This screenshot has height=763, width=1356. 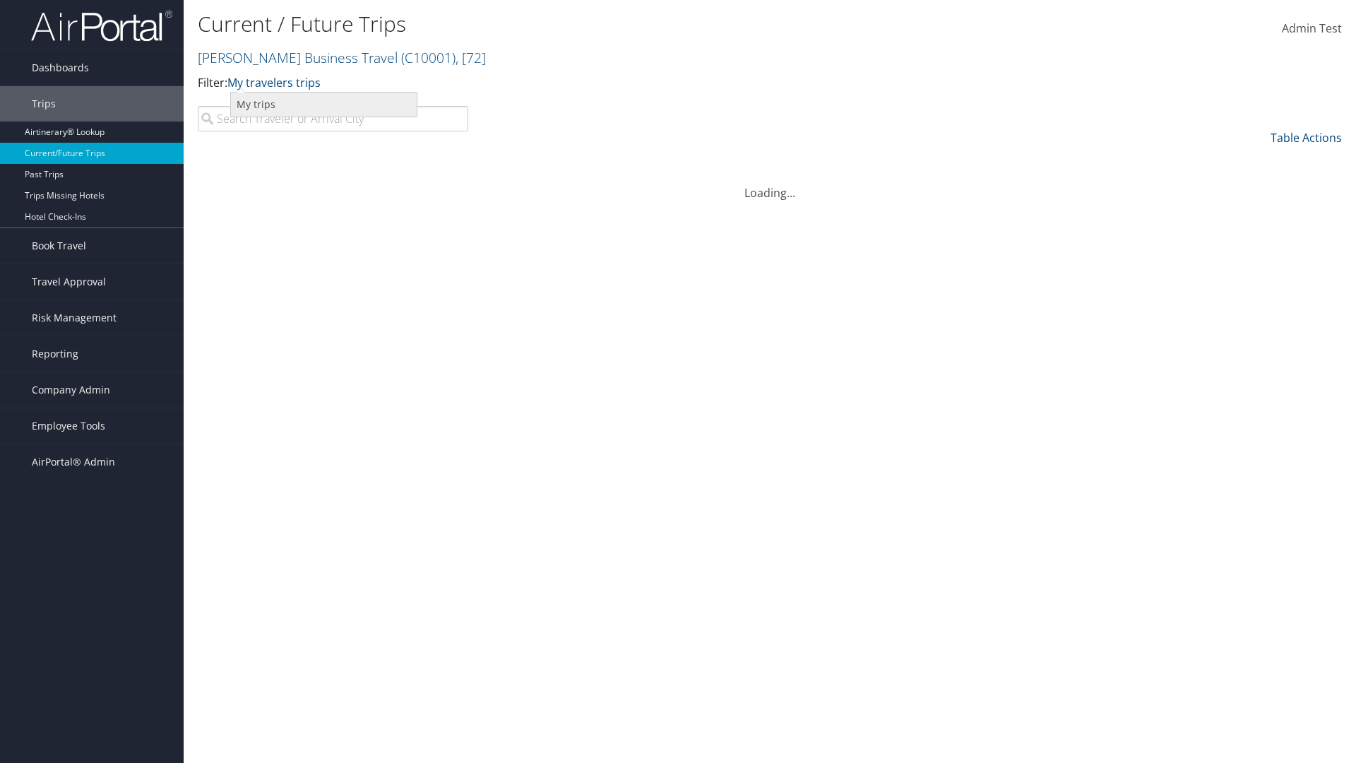 I want to click on a: Table Actions, so click(x=1306, y=138).